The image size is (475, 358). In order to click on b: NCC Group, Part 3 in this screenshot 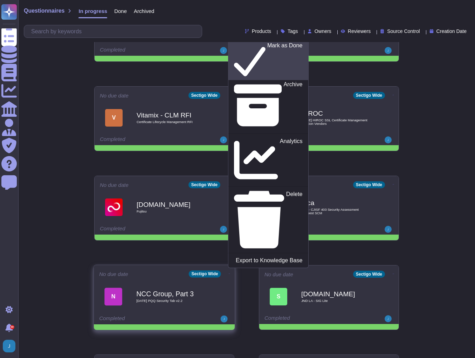, I will do `click(172, 293)`.